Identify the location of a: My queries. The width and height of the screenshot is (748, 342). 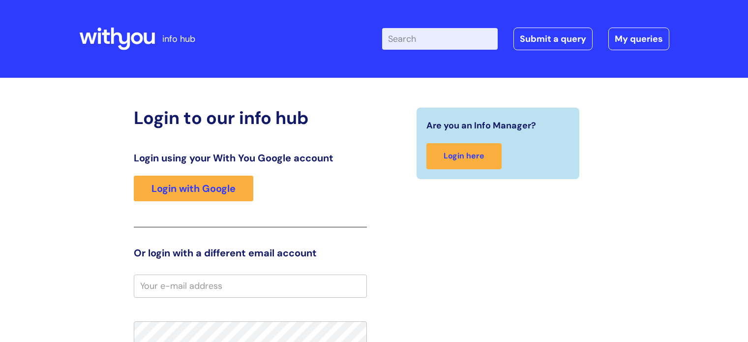
(639, 39).